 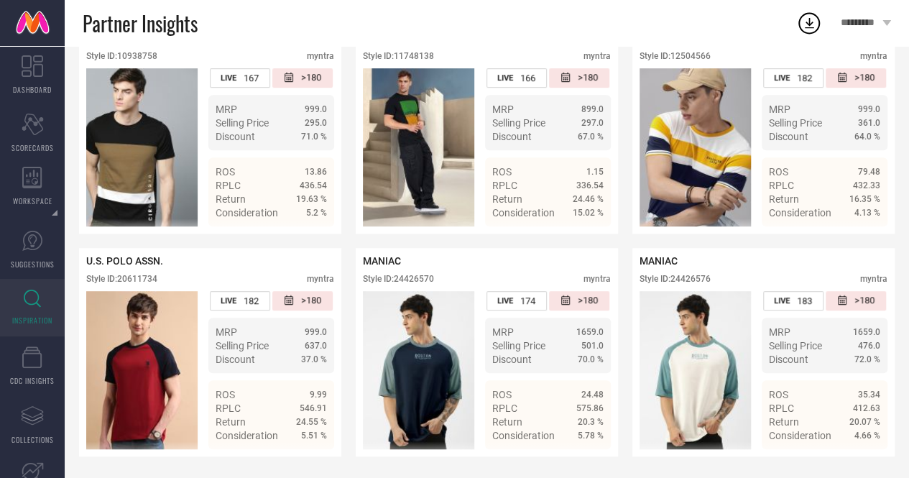 What do you see at coordinates (398, 279) in the screenshot?
I see `div: Style ID: 24426570` at bounding box center [398, 279].